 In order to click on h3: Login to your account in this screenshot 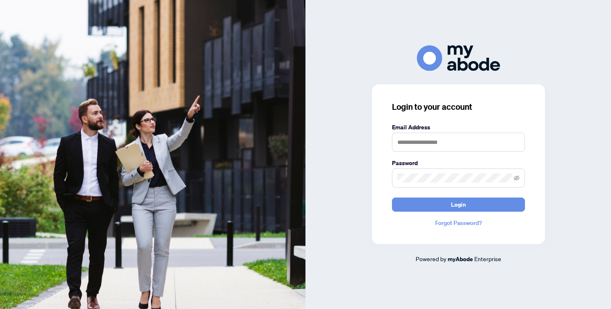, I will do `click(459, 107)`.